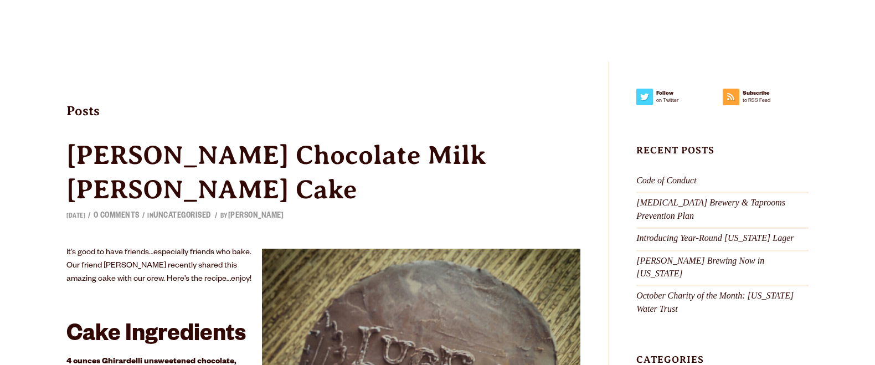 This screenshot has width=875, height=365. Describe the element at coordinates (655, 18) in the screenshot. I see `span: Impact` at that location.